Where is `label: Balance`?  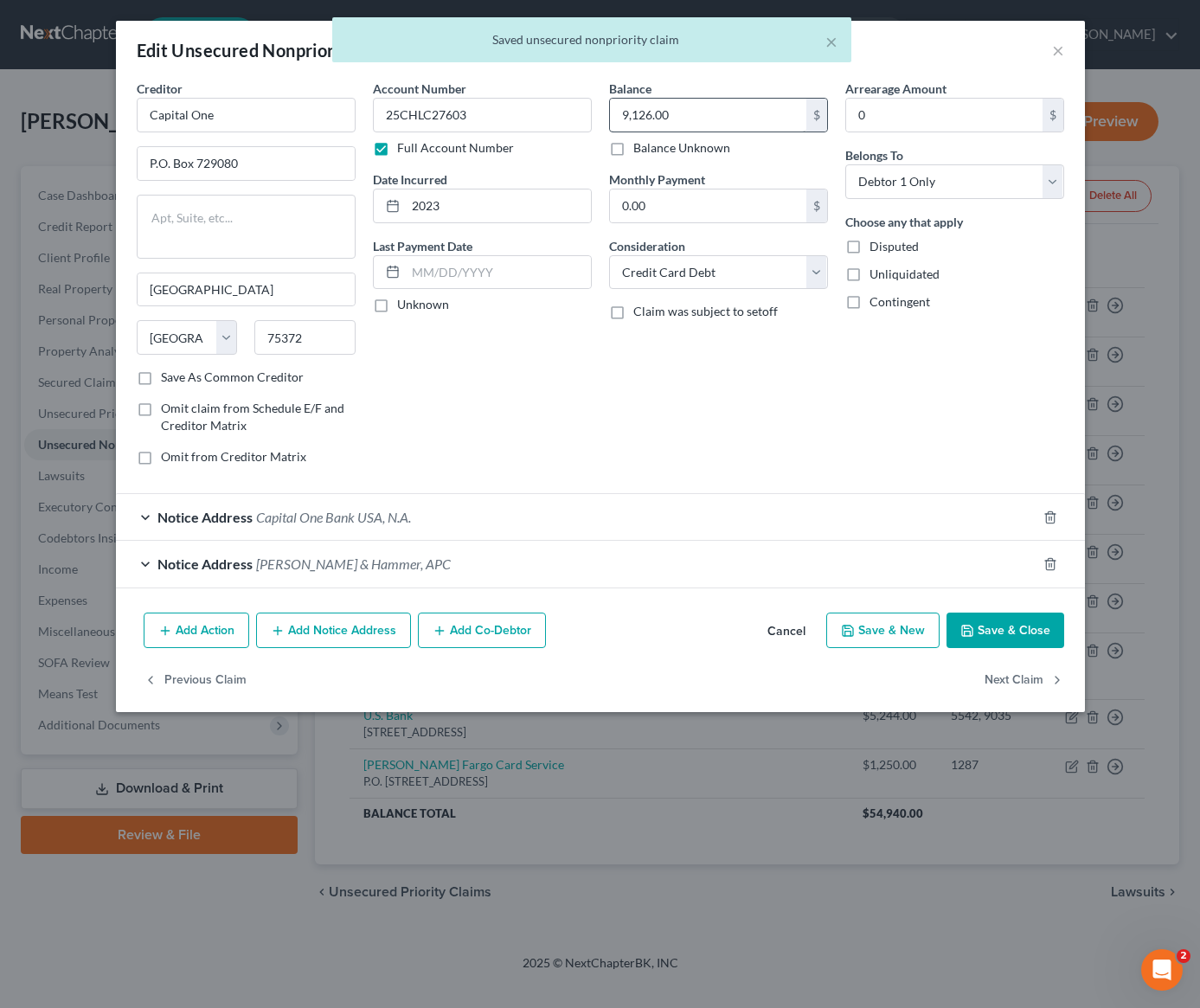 label: Balance is located at coordinates (630, 88).